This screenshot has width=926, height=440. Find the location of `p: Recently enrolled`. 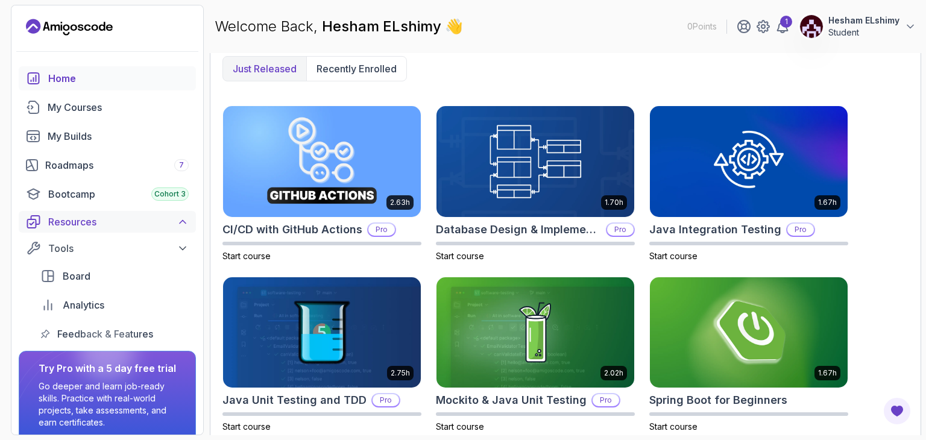

p: Recently enrolled is located at coordinates (356, 69).